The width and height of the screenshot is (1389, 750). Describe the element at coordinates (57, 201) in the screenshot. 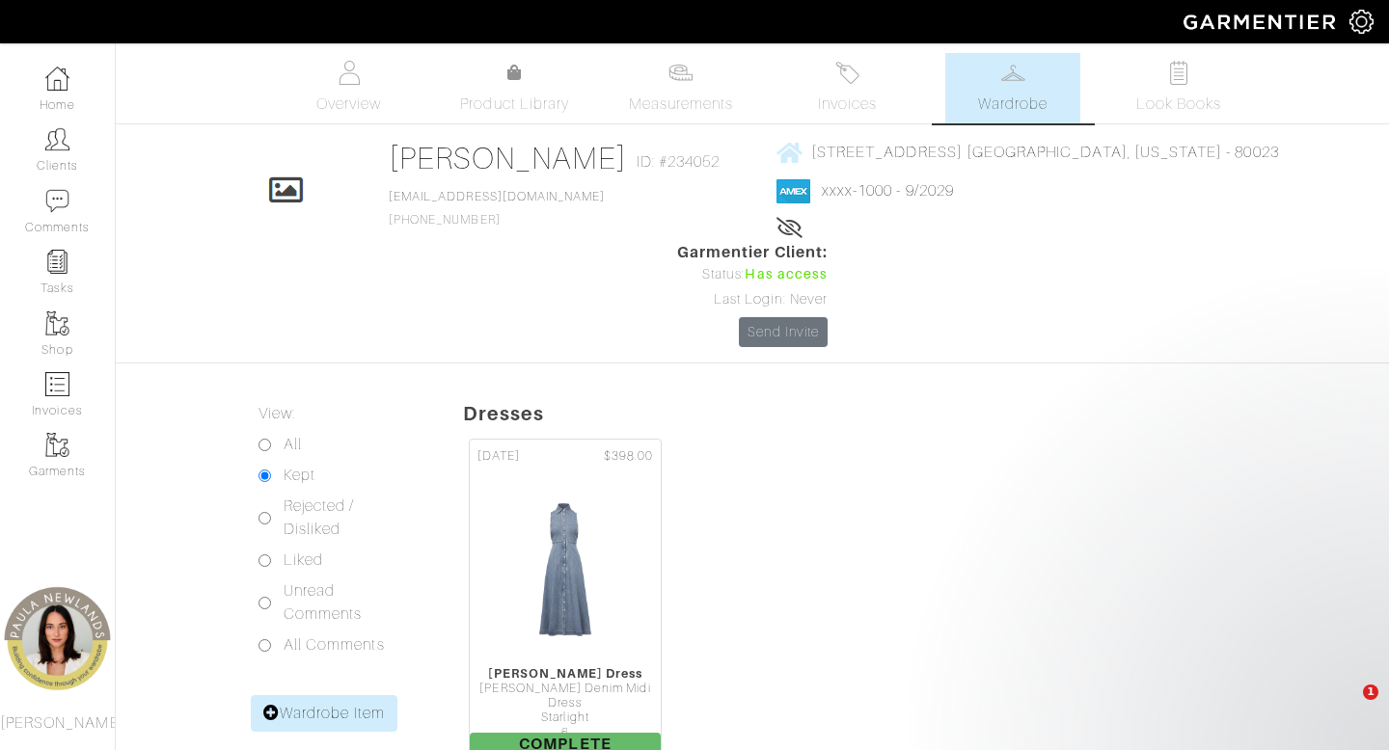

I see `img: comment-icon-a0a6a9ef722e966f86d9cbdc48e553b5cf19dbc54f86b18d962a5391bc8f6eb6.png` at that location.